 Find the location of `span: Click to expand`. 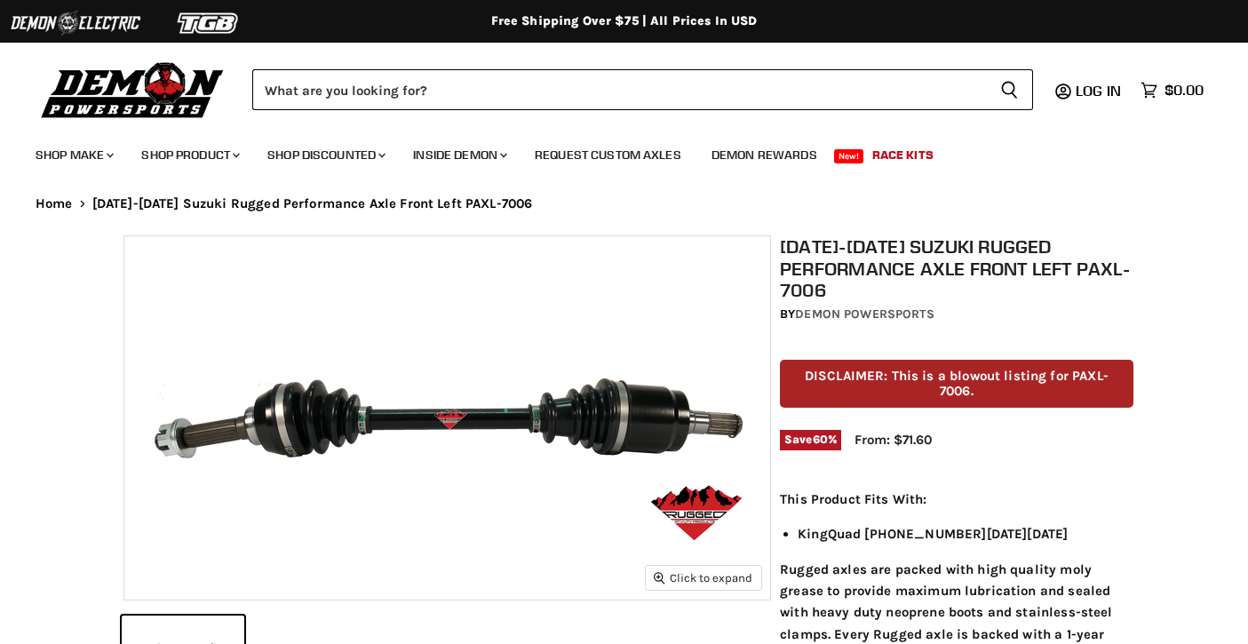

span: Click to expand is located at coordinates (703, 578).